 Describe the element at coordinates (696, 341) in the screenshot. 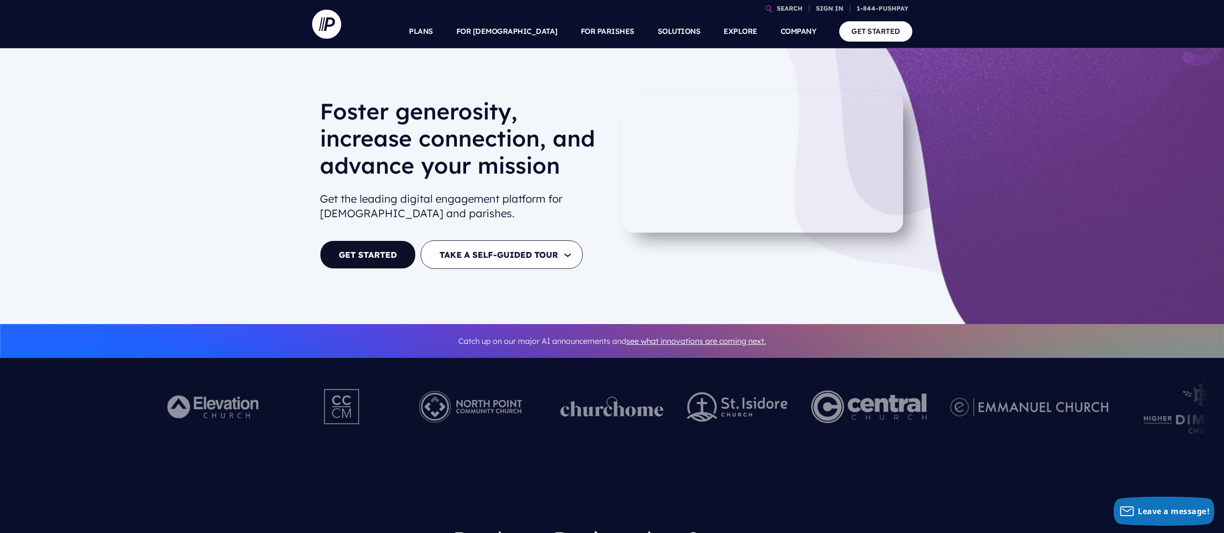

I see `span: see what innovations are coming next.` at that location.